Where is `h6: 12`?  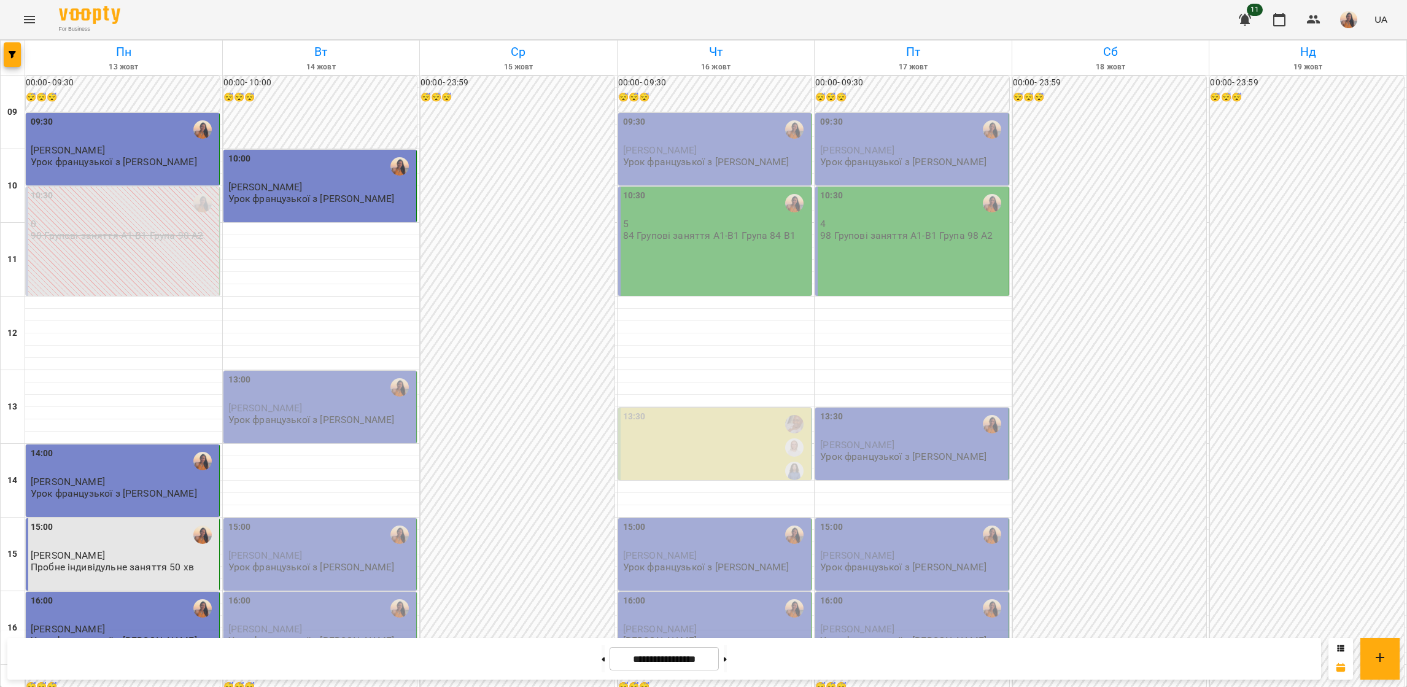
h6: 12 is located at coordinates (12, 333).